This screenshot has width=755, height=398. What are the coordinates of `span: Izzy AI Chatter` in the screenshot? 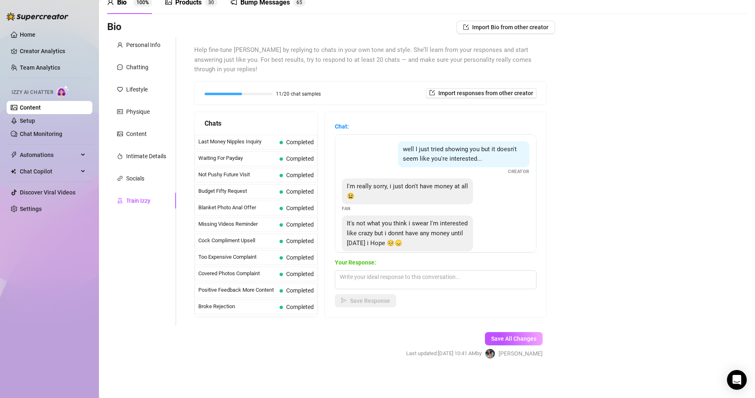 It's located at (32, 92).